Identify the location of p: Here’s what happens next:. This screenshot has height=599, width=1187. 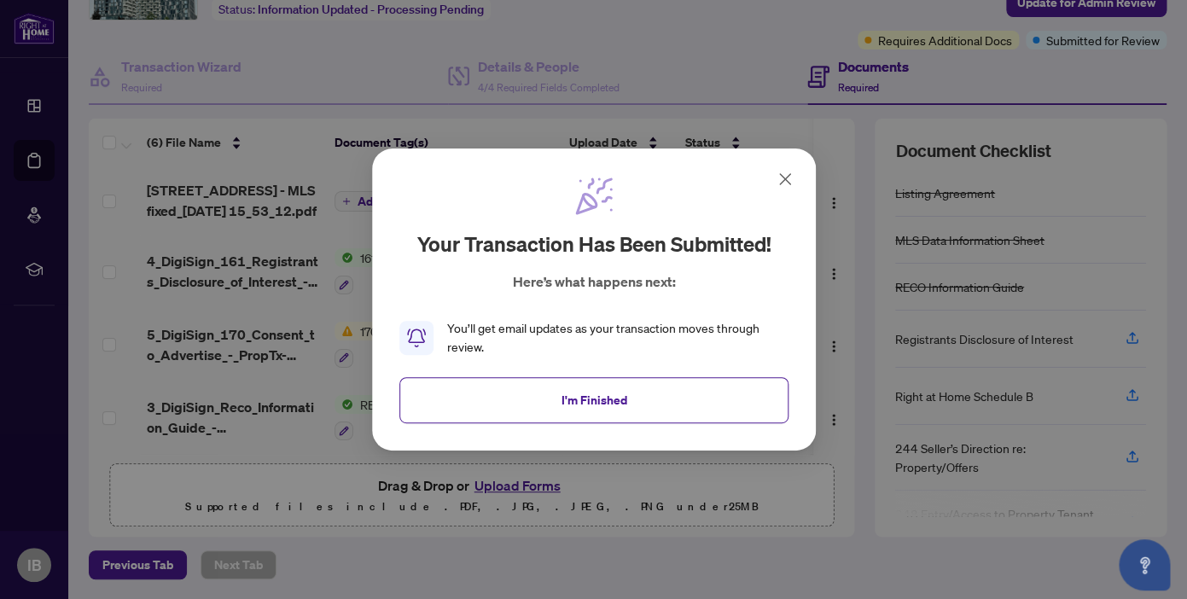
(593, 282).